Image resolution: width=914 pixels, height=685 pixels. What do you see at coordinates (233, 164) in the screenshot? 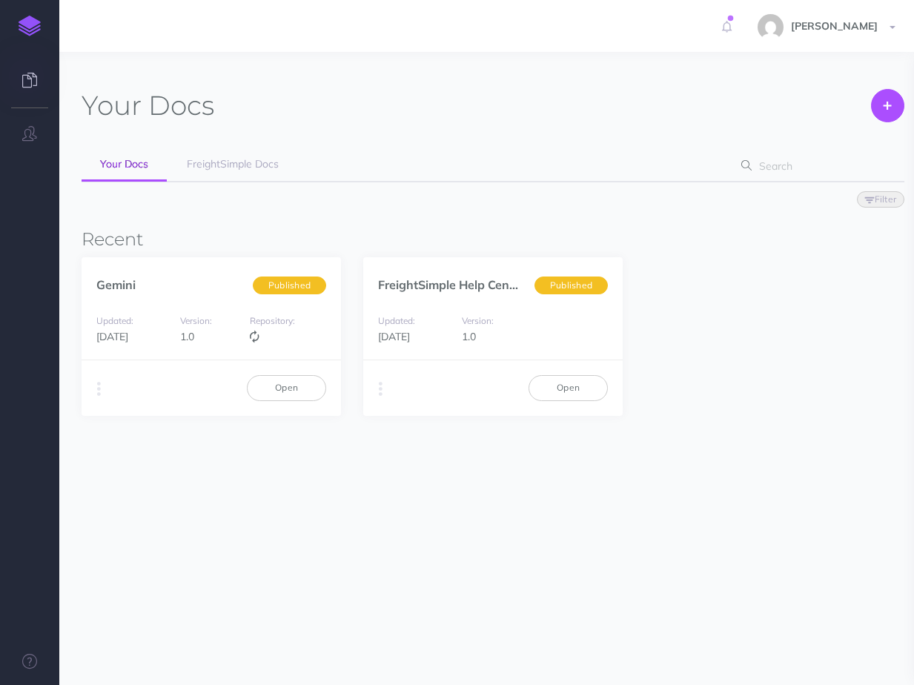
I see `span: FreightSimple Docs` at bounding box center [233, 164].